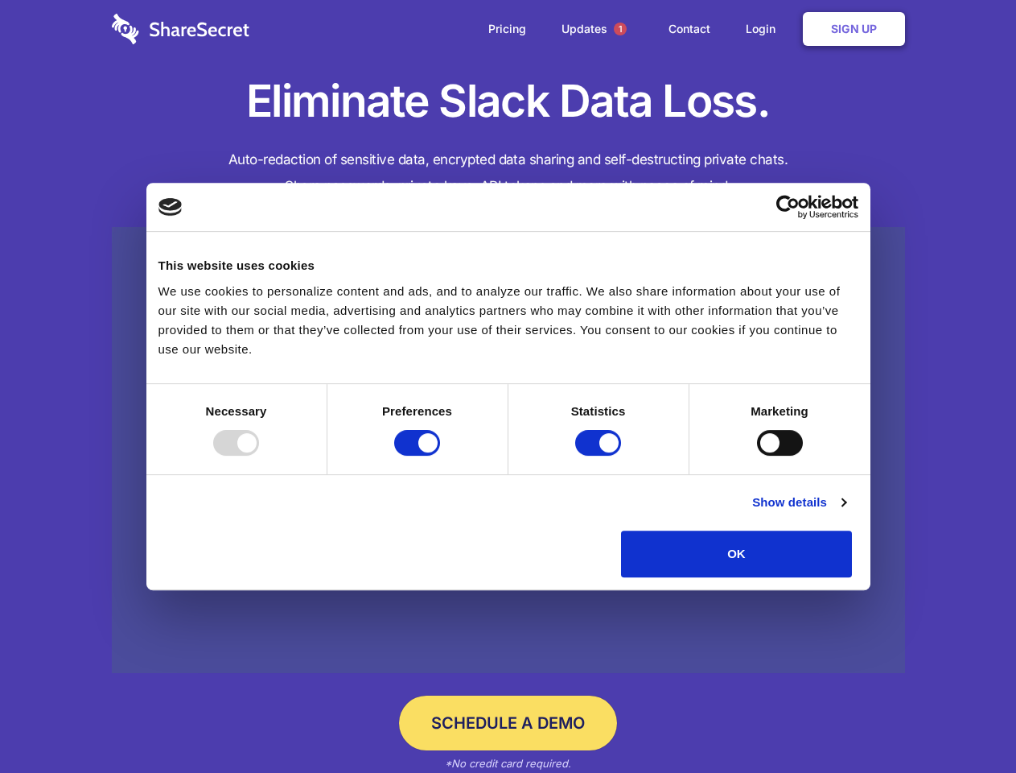 This screenshot has width=1016, height=773. I want to click on a: Sign Up, so click(854, 29).